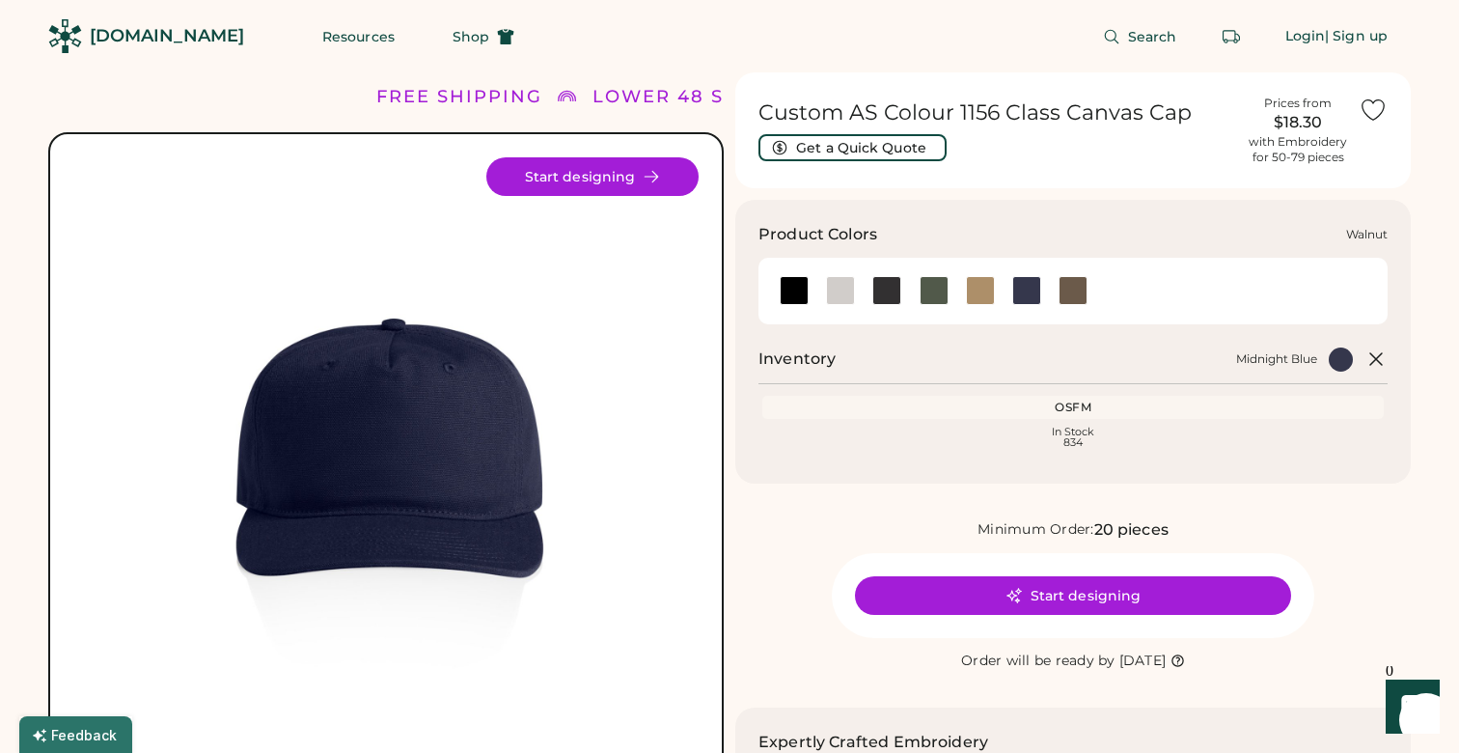  I want to click on div: Midnight Blue, so click(1277, 359).